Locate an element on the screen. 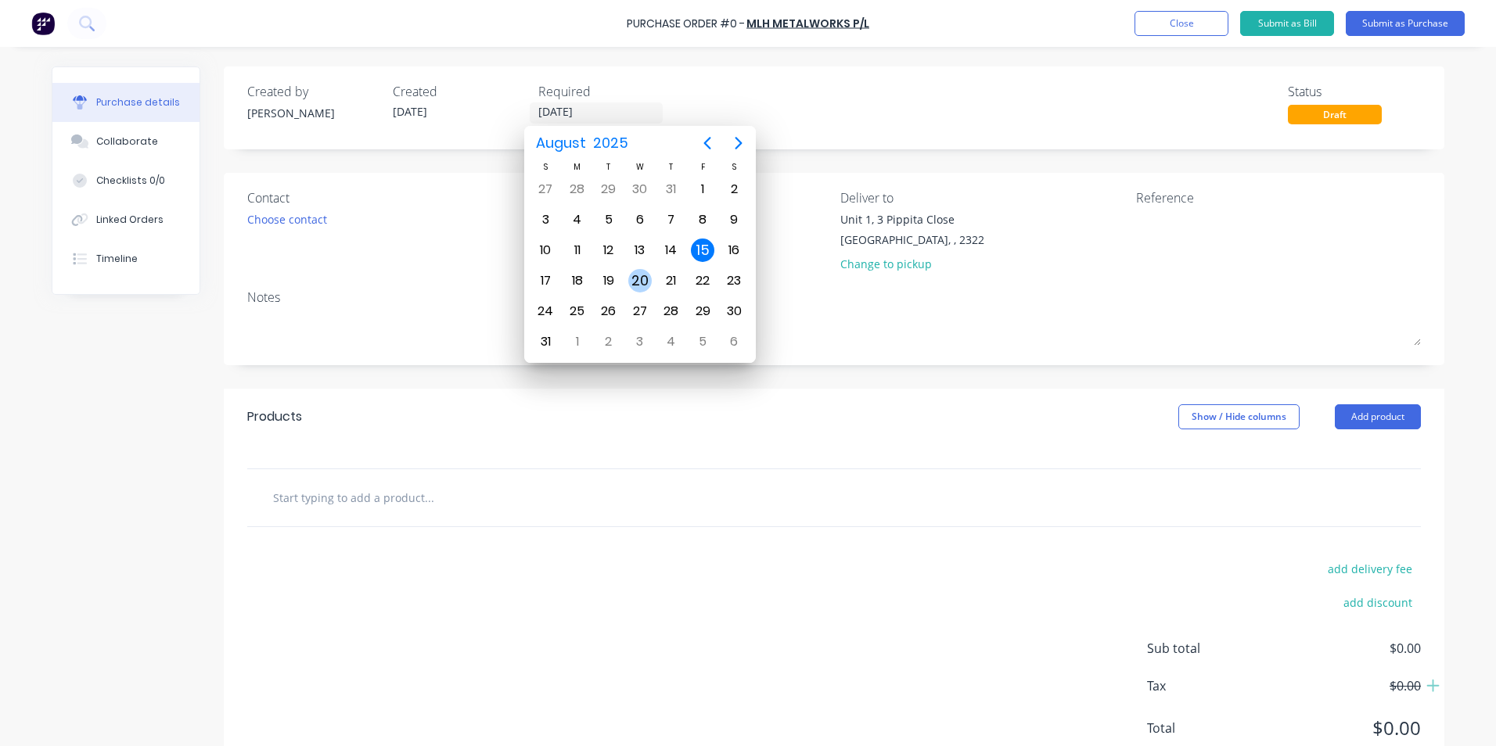  div: Thursday, August 28, 2025 is located at coordinates (671, 311).